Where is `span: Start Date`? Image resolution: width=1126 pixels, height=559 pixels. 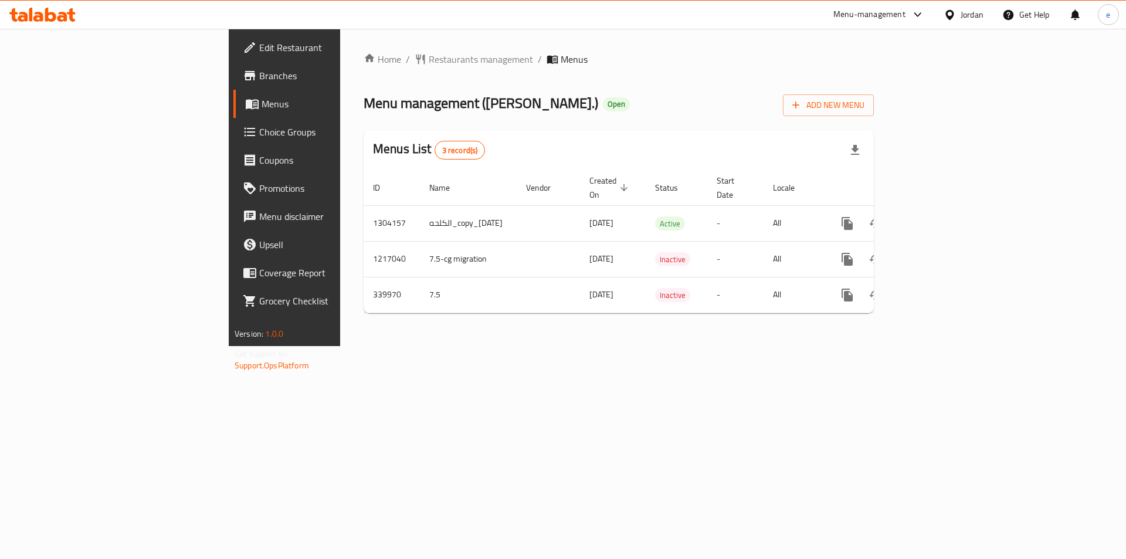
span: Start Date is located at coordinates (733, 188).